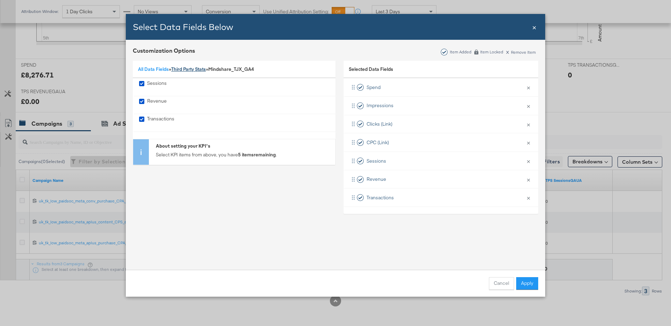  Describe the element at coordinates (534, 27) in the screenshot. I see `div: Close` at that location.